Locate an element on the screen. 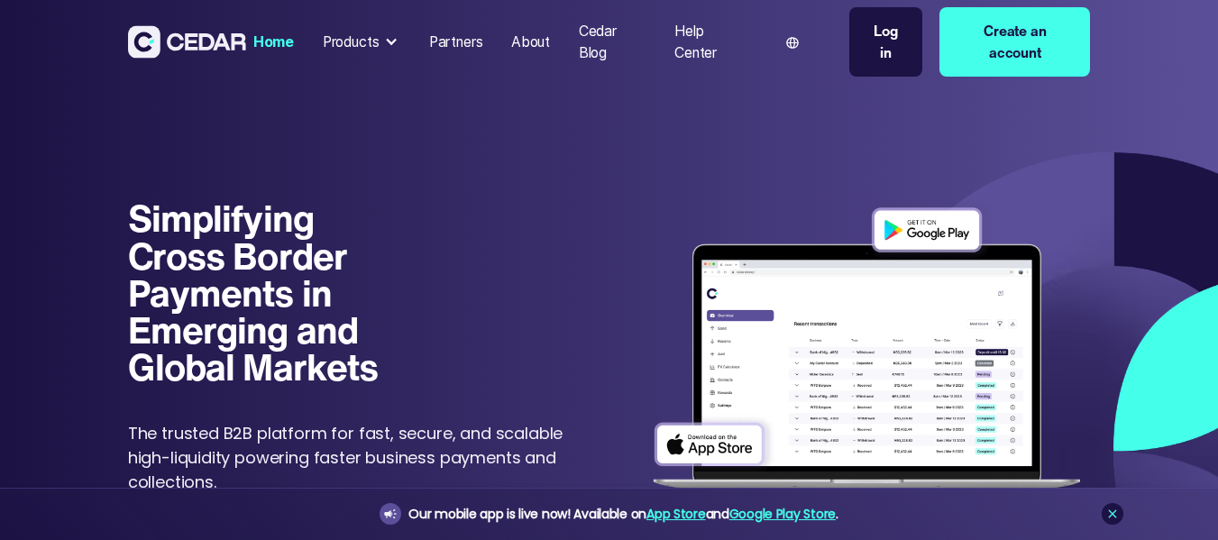  a: Help Center is located at coordinates (711, 41).